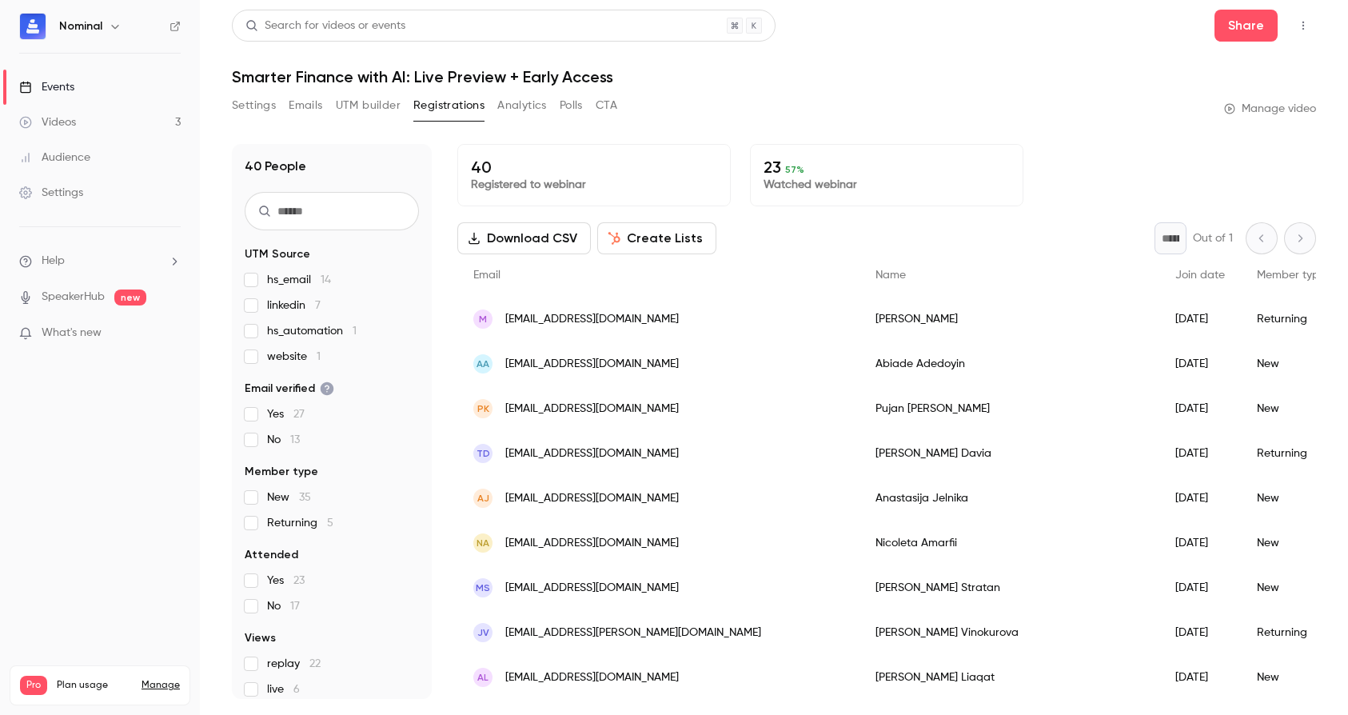  Describe the element at coordinates (289, 497) in the screenshot. I see `span: New` at that location.